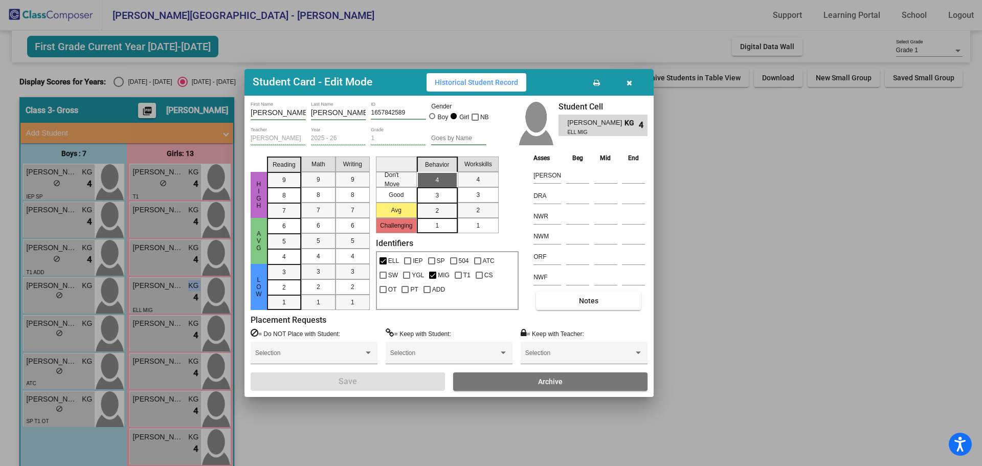 This screenshot has height=466, width=982. What do you see at coordinates (631, 123) in the screenshot?
I see `span: KG` at bounding box center [631, 123].